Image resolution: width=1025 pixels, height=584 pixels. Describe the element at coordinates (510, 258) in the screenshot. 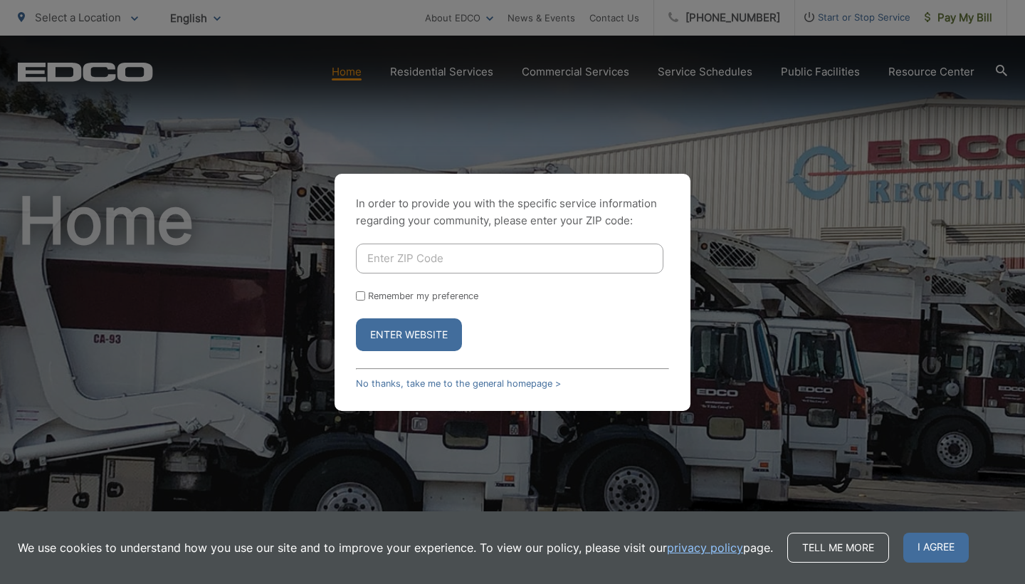

I see `input: Enter ZIP Code` at that location.